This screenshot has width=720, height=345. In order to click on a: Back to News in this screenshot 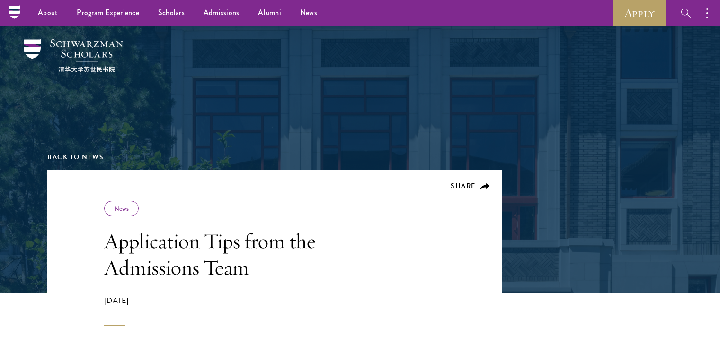, I will do `click(75, 157)`.